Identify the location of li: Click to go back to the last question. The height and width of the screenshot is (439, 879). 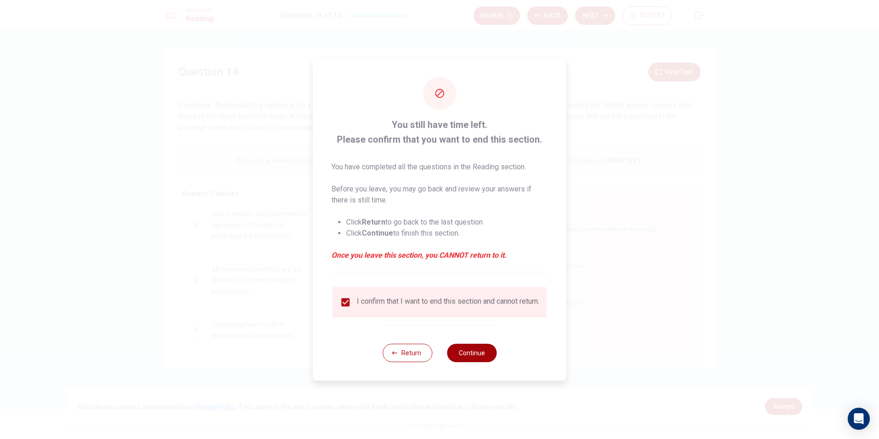
(447, 222).